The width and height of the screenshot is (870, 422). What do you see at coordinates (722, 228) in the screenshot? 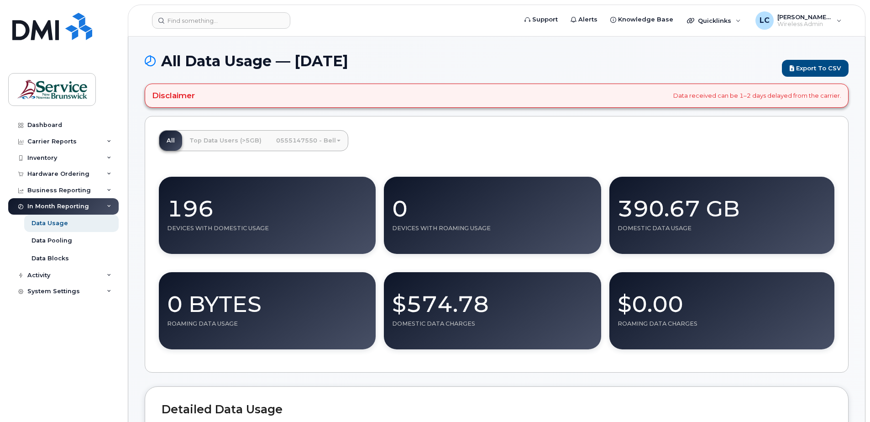
I see `div: Domestic Data Usage` at bounding box center [722, 228].